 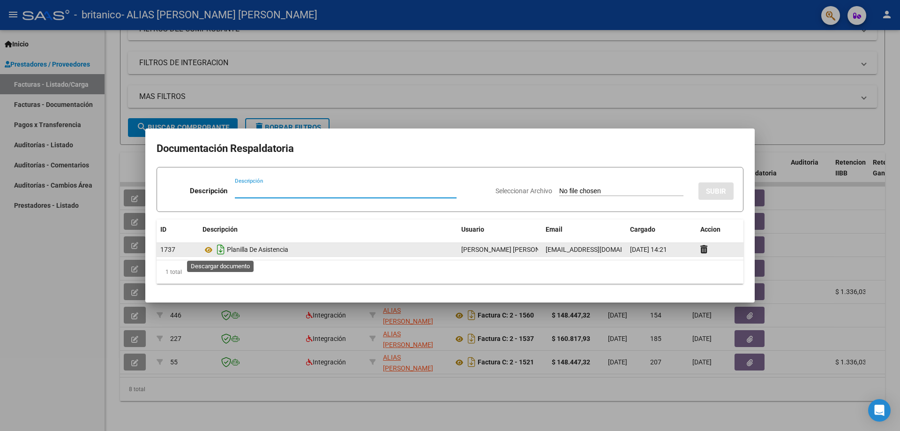 I want to click on datatable-header-cell: Accion, so click(x=720, y=229).